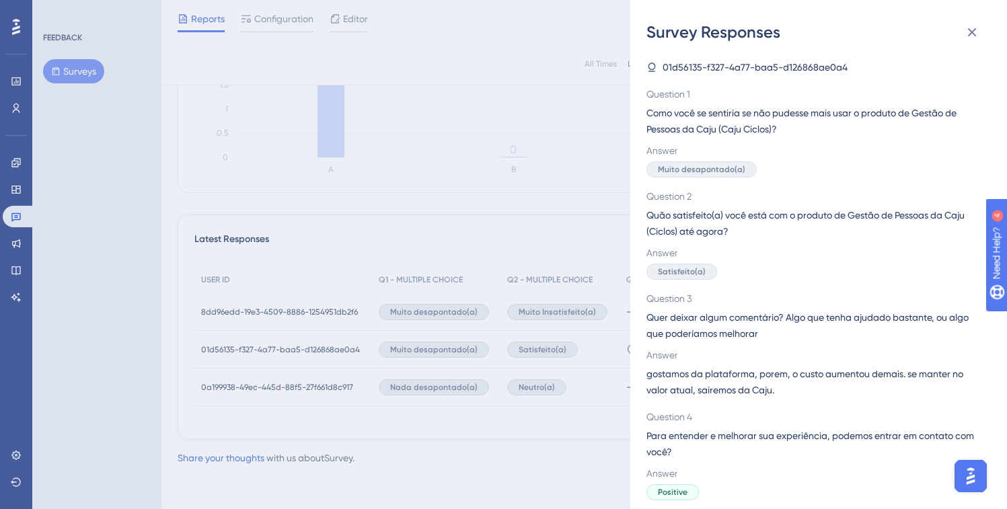  What do you see at coordinates (814, 326) in the screenshot?
I see `span: Quer deixar algum comentário? Algo que tenha ajudado bastante, ou algo que poderíamos melhorar` at bounding box center [814, 326].